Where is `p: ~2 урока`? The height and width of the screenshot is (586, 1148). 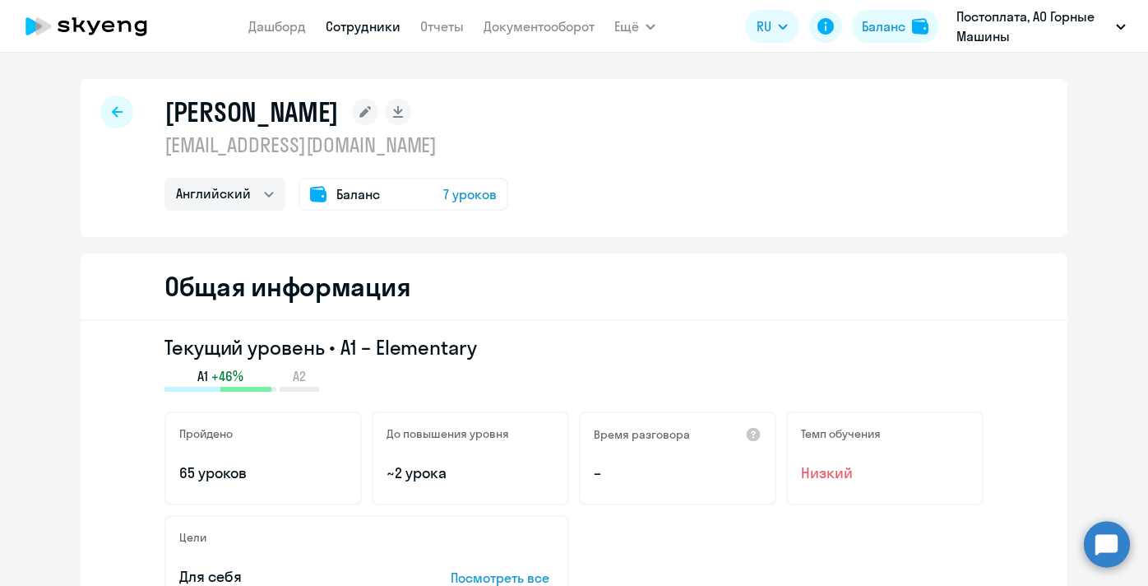
p: ~2 урока is located at coordinates (470, 473).